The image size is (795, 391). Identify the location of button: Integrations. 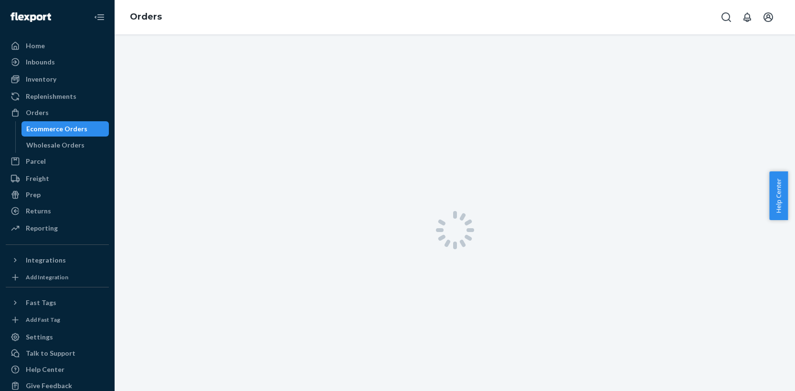
(57, 260).